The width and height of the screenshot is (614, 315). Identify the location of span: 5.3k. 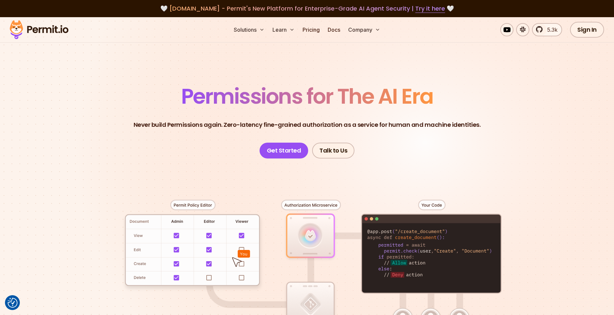
(550, 30).